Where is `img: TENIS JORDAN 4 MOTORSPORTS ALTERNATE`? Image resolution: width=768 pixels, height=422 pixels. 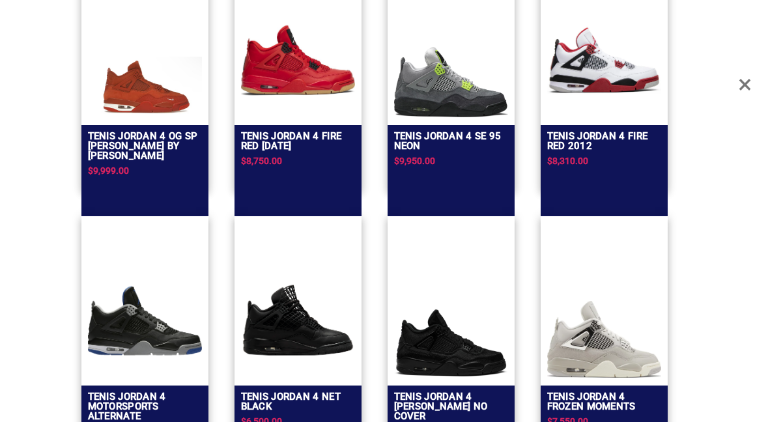 img: TENIS JORDAN 4 MOTORSPORTS ALTERNATE is located at coordinates (145, 320).